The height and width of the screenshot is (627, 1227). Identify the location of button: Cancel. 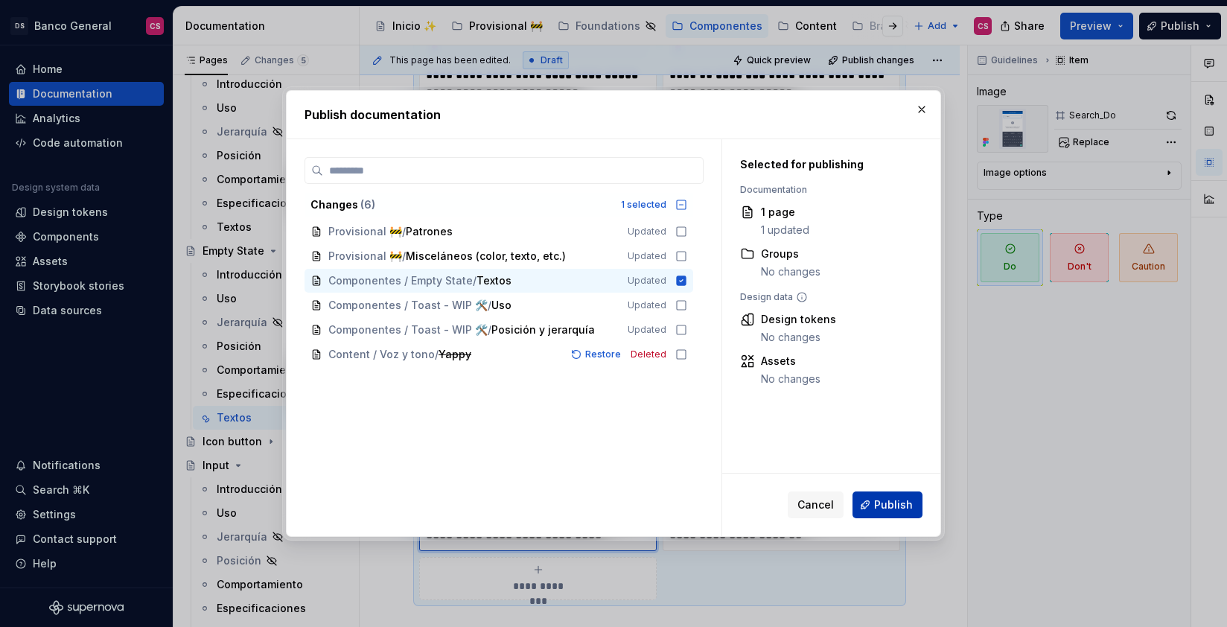
(815, 505).